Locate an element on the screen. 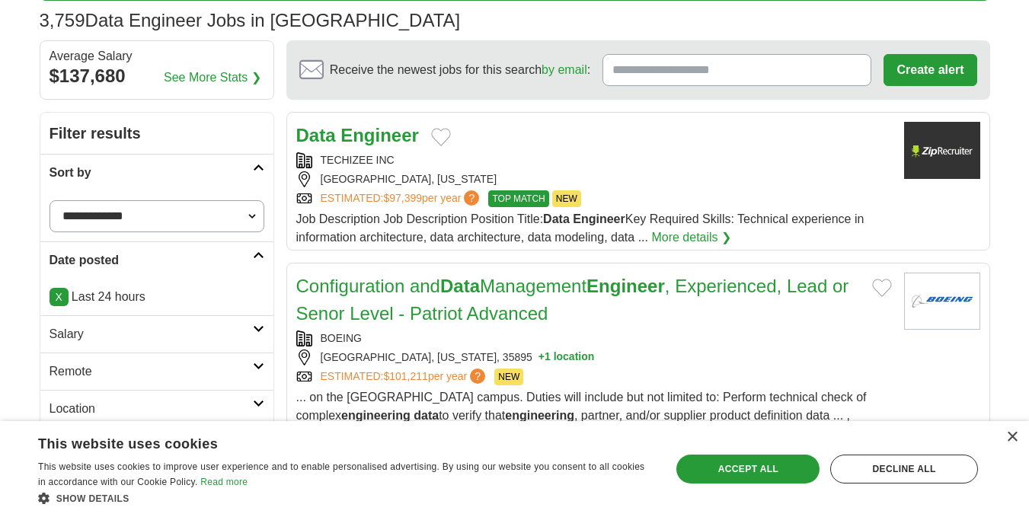 The image size is (1029, 517). div: Average Salary is located at coordinates (157, 56).